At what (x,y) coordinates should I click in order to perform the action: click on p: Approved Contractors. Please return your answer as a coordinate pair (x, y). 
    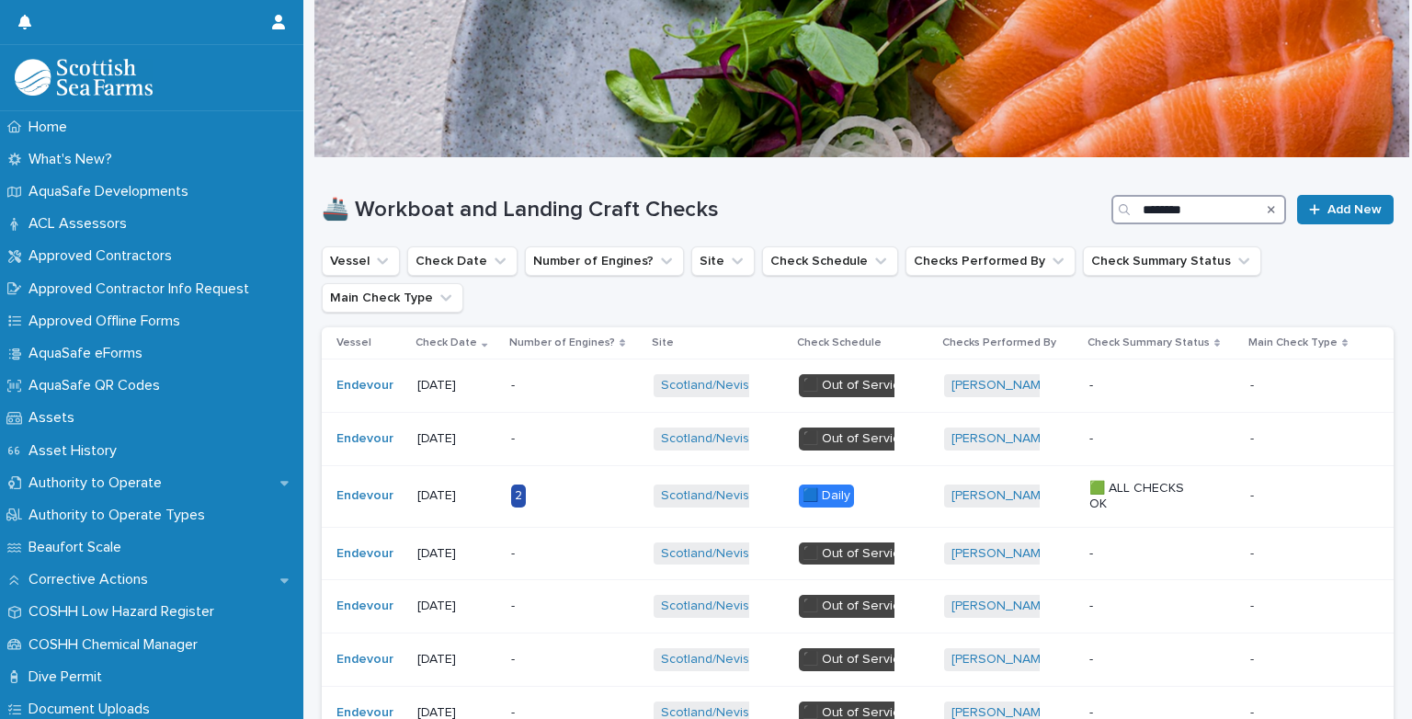
    Looking at the image, I should click on (104, 256).